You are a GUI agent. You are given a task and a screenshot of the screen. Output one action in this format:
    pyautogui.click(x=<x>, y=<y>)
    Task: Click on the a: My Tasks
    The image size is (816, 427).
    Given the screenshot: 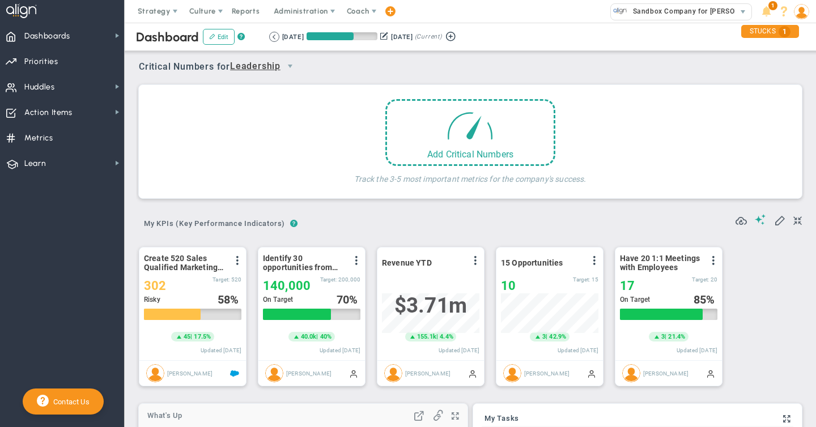 What is the action you would take?
    pyautogui.click(x=501, y=419)
    